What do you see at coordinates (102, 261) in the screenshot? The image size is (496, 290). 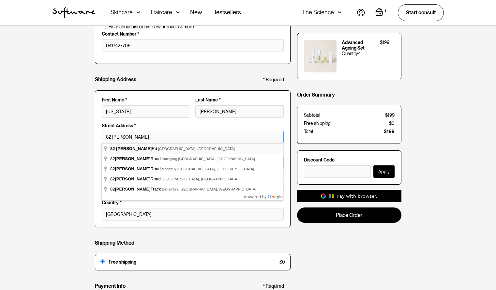 I see `input: Free shipping$0` at bounding box center [102, 261].